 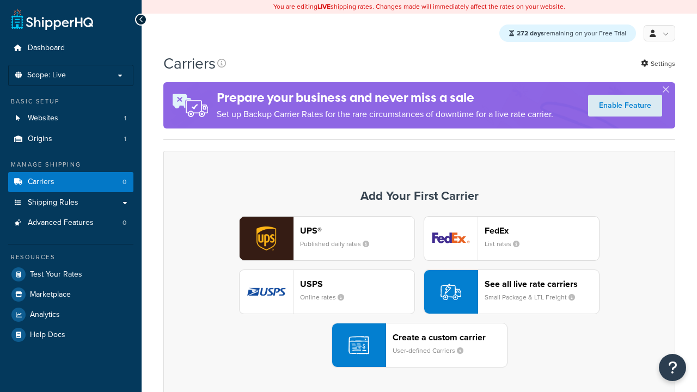 I want to click on span: Websites, so click(x=43, y=118).